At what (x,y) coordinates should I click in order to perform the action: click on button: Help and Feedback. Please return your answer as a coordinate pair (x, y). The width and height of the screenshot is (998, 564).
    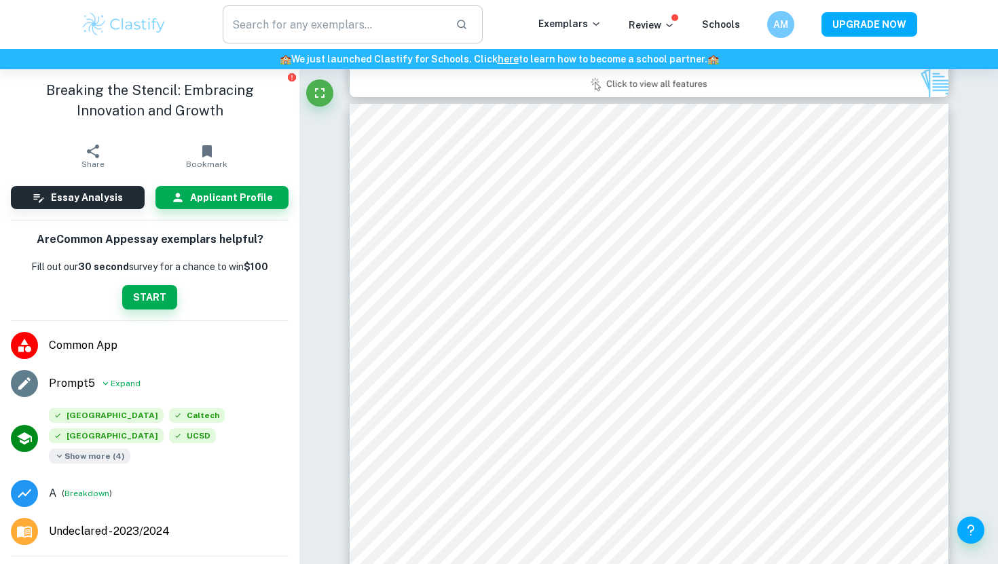
    Looking at the image, I should click on (971, 530).